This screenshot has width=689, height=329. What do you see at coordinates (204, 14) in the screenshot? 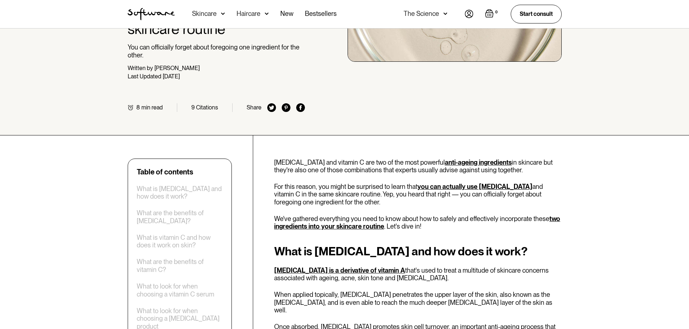
I see `div: Skincare` at bounding box center [204, 14].